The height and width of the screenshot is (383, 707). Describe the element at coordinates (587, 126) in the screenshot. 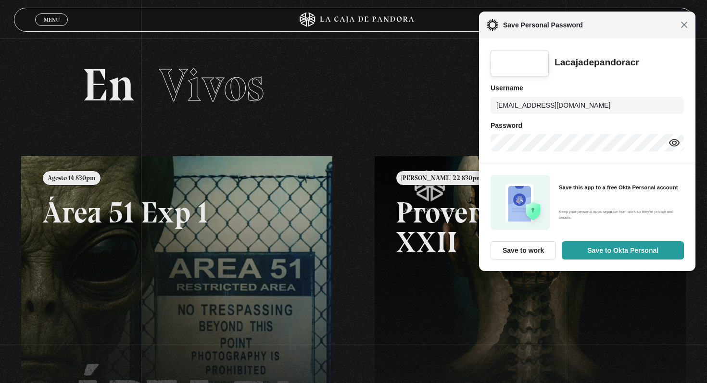

I see `h6: Password` at that location.